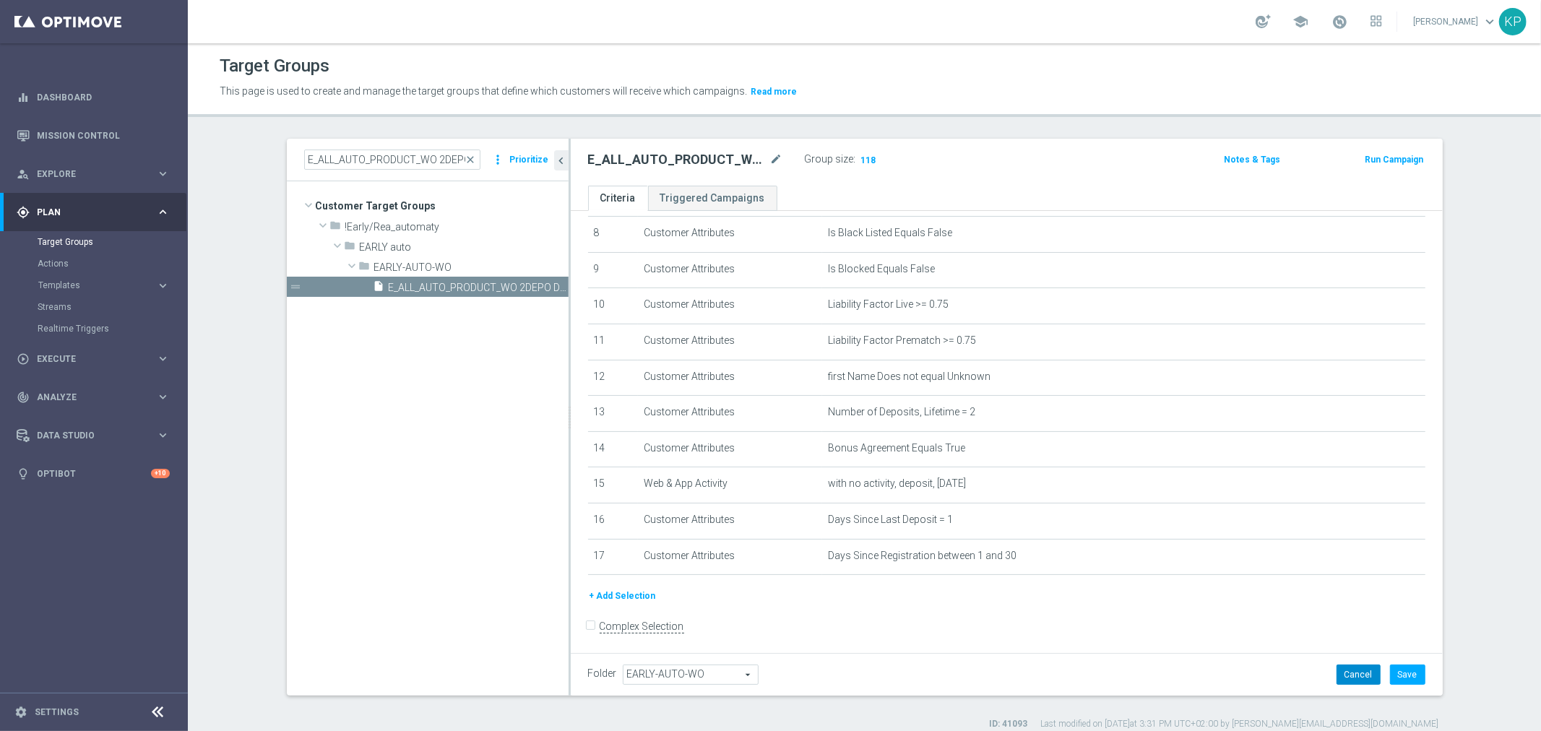 The width and height of the screenshot is (1541, 731). What do you see at coordinates (94, 329) in the screenshot?
I see `a: Realtime Triggers` at bounding box center [94, 329].